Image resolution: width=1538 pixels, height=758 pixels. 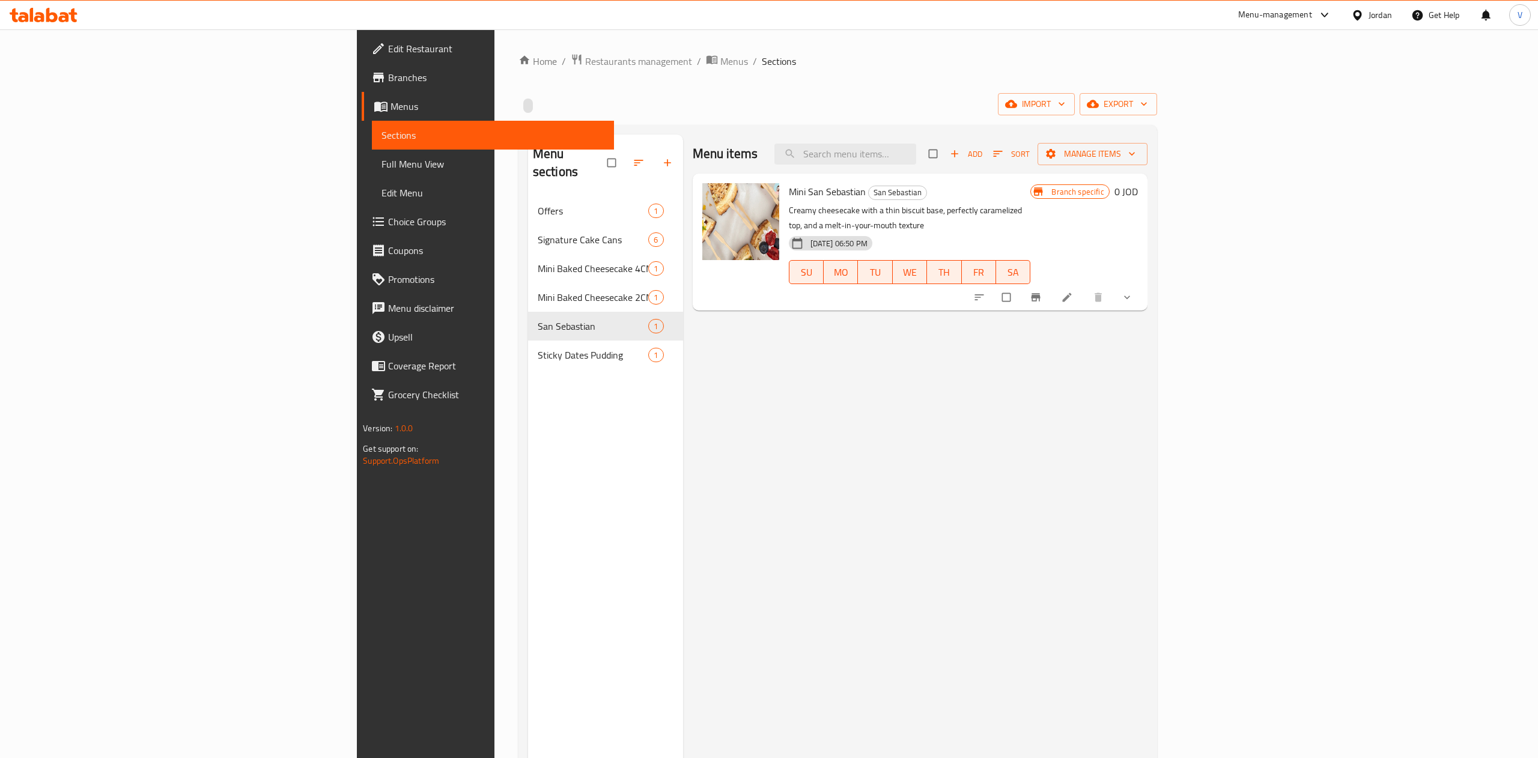 What do you see at coordinates (1011, 154) in the screenshot?
I see `button: Sort` at bounding box center [1011, 154].